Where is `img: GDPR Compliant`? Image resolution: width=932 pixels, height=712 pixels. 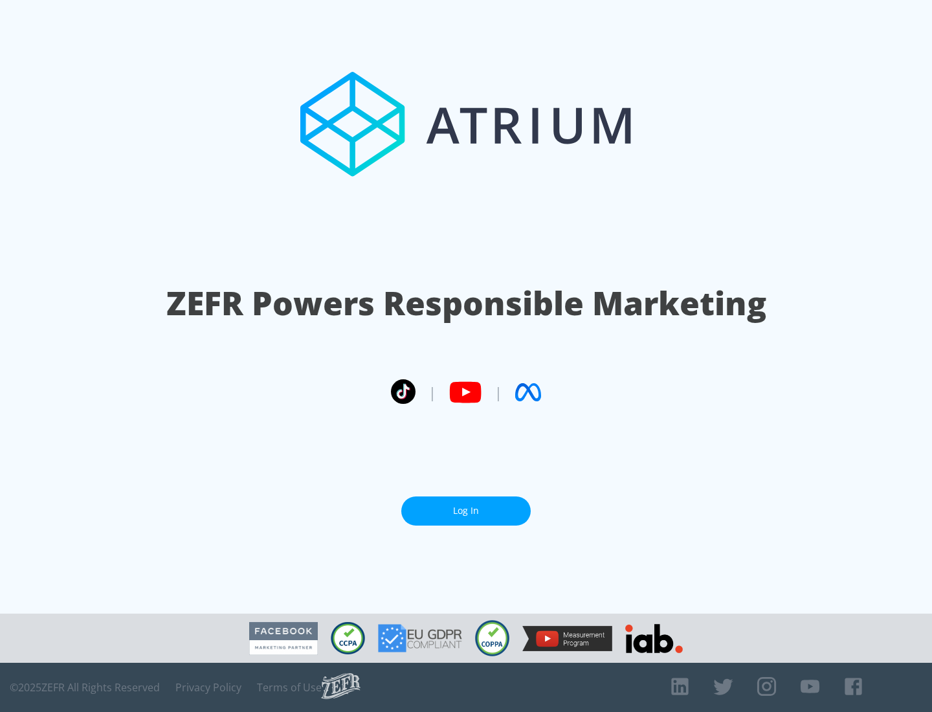
img: GDPR Compliant is located at coordinates (420, 638).